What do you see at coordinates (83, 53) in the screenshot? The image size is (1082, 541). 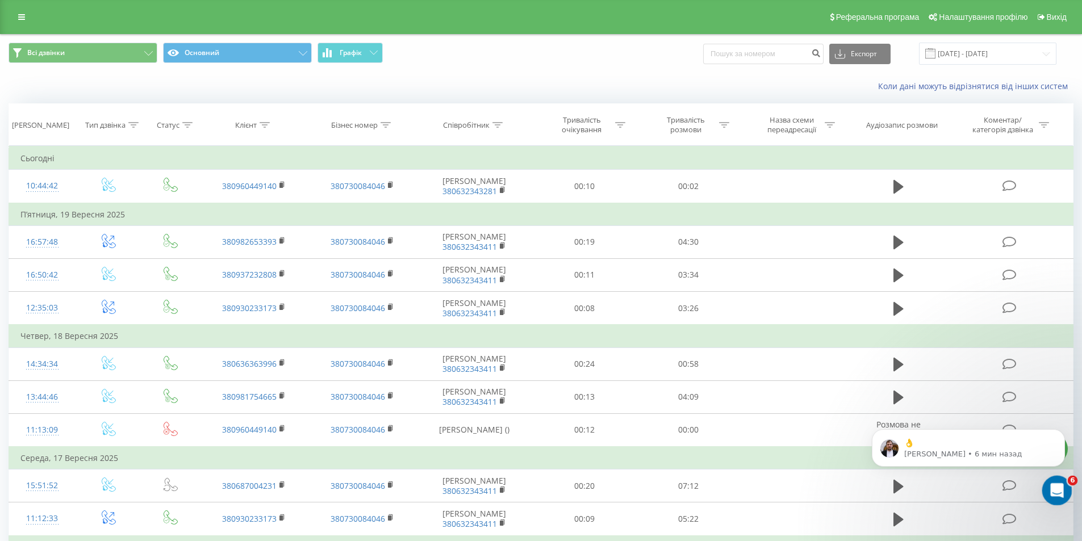 I see `button: Всі дзвінки` at bounding box center [83, 53].